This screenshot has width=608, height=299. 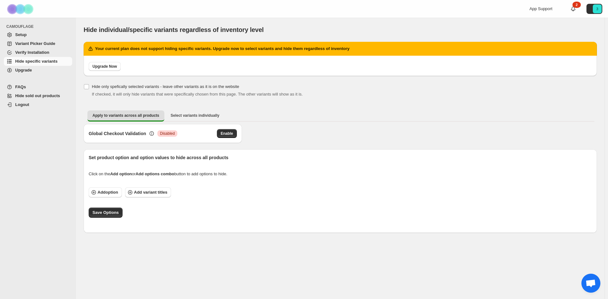 I want to click on span: Verify Installation, so click(x=32, y=52).